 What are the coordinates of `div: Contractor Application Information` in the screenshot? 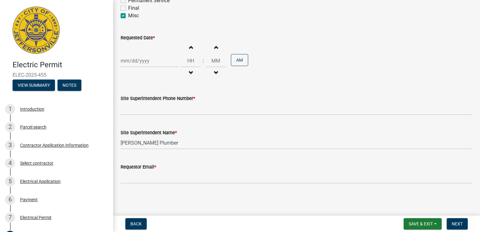 It's located at (54, 145).